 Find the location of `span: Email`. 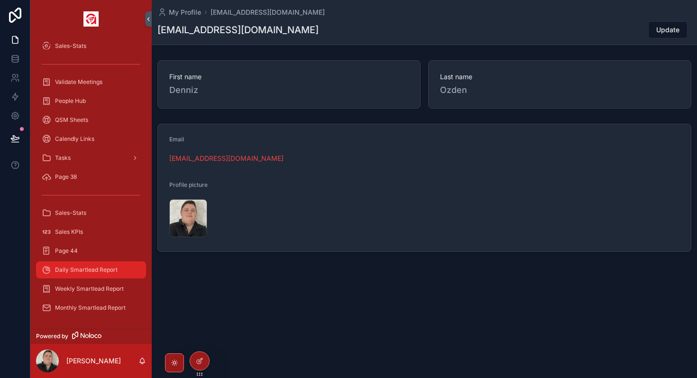

span: Email is located at coordinates (176, 139).